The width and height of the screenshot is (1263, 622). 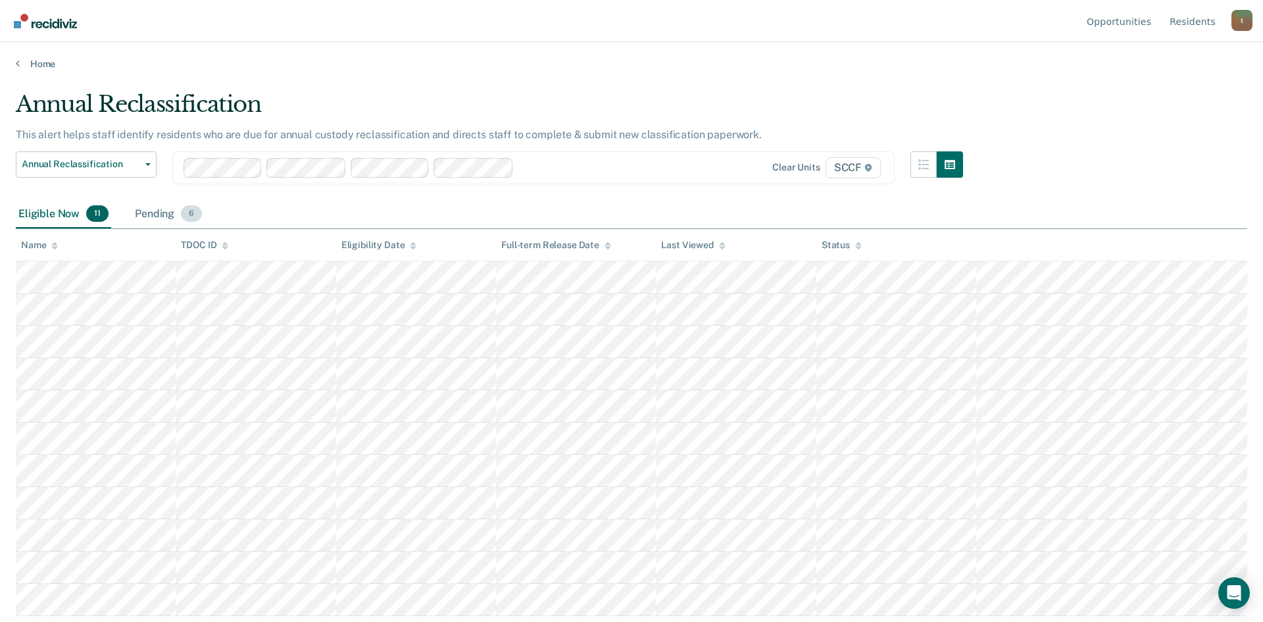 What do you see at coordinates (556, 245) in the screenshot?
I see `div: Full-term Release Date` at bounding box center [556, 245].